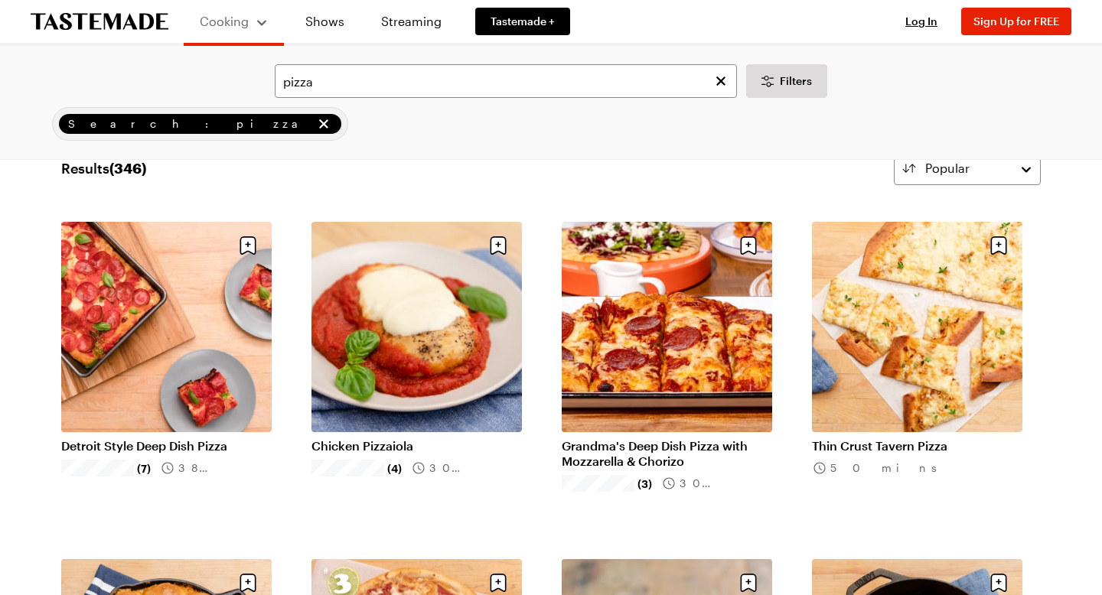 The height and width of the screenshot is (595, 1102). I want to click on button: Popular, so click(967, 168).